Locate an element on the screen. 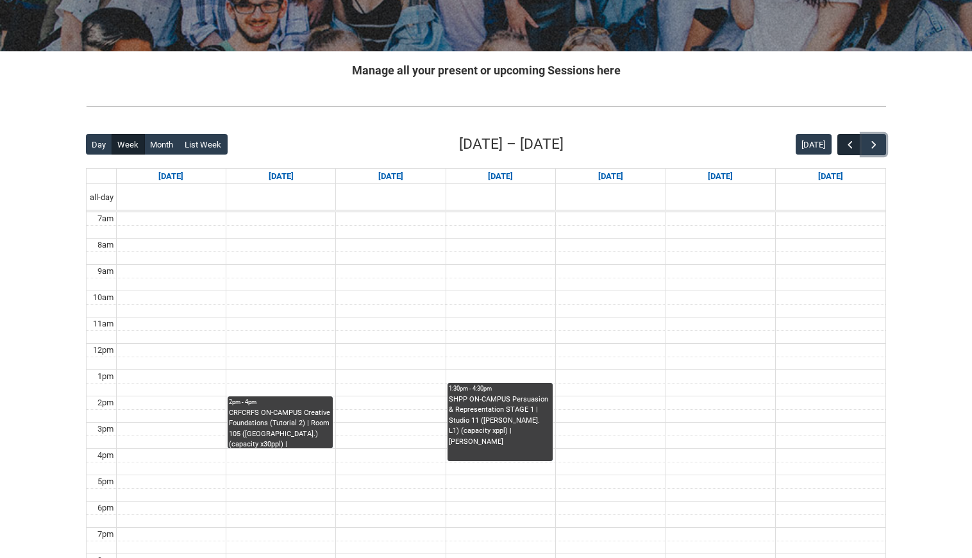 This screenshot has width=972, height=558. span: all-day is located at coordinates (101, 197).